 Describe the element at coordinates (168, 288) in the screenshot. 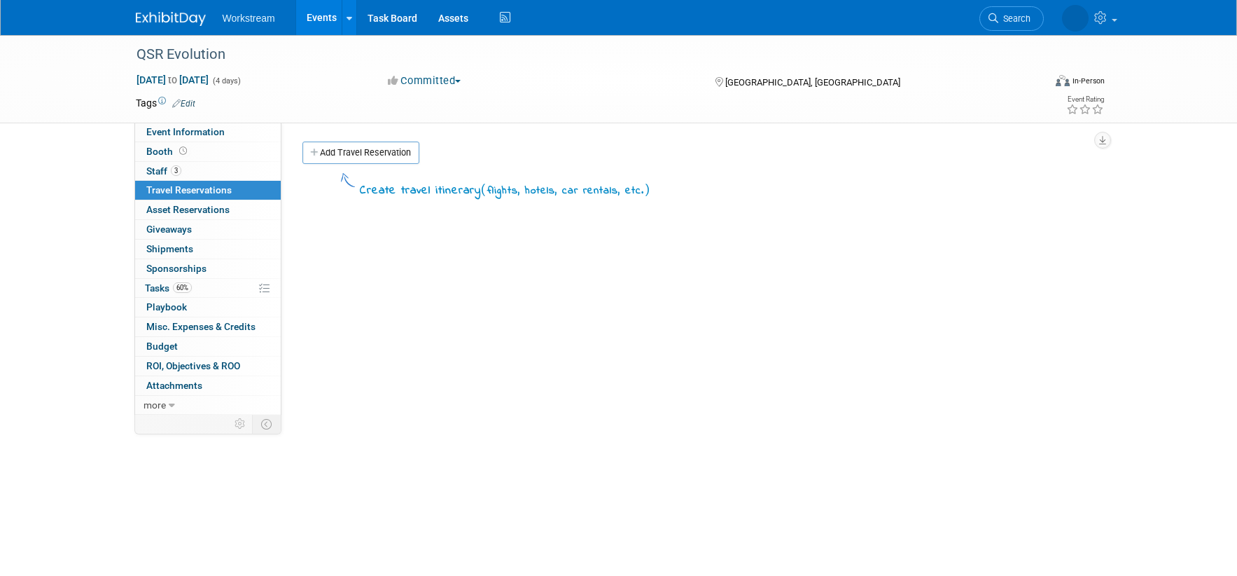

I see `span: Tasks` at that location.